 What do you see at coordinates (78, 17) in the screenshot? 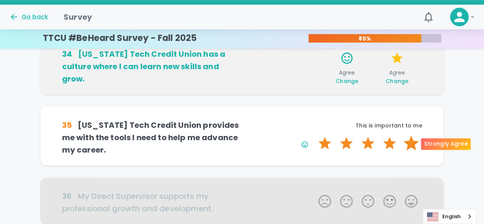
I see `h1: Survey` at bounding box center [78, 17].